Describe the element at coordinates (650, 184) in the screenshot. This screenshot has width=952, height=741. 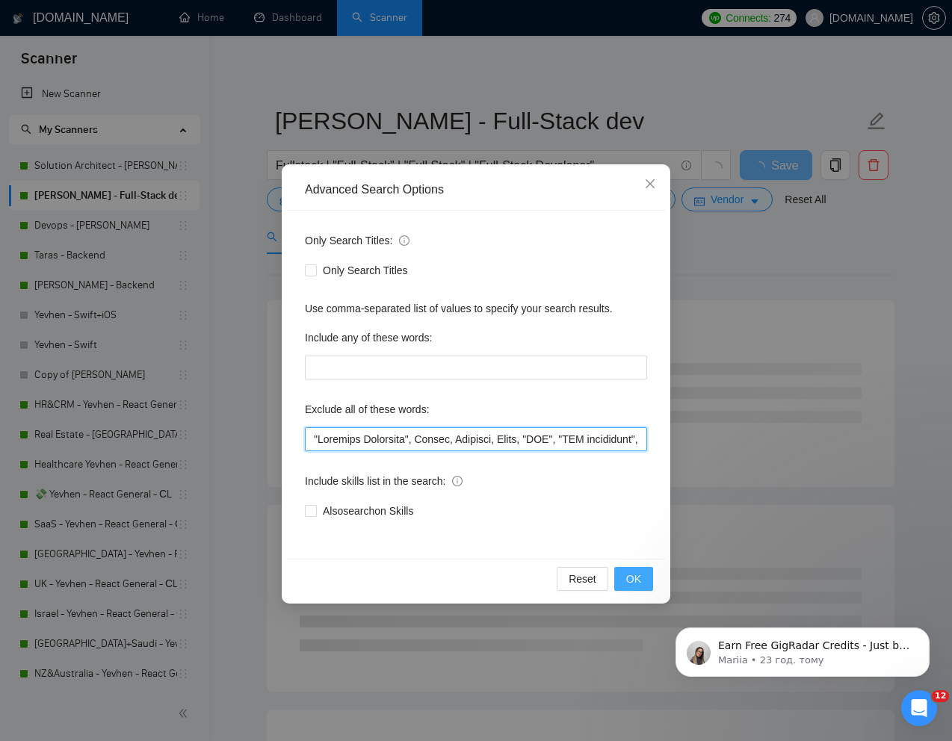
I see `span: close` at that location.